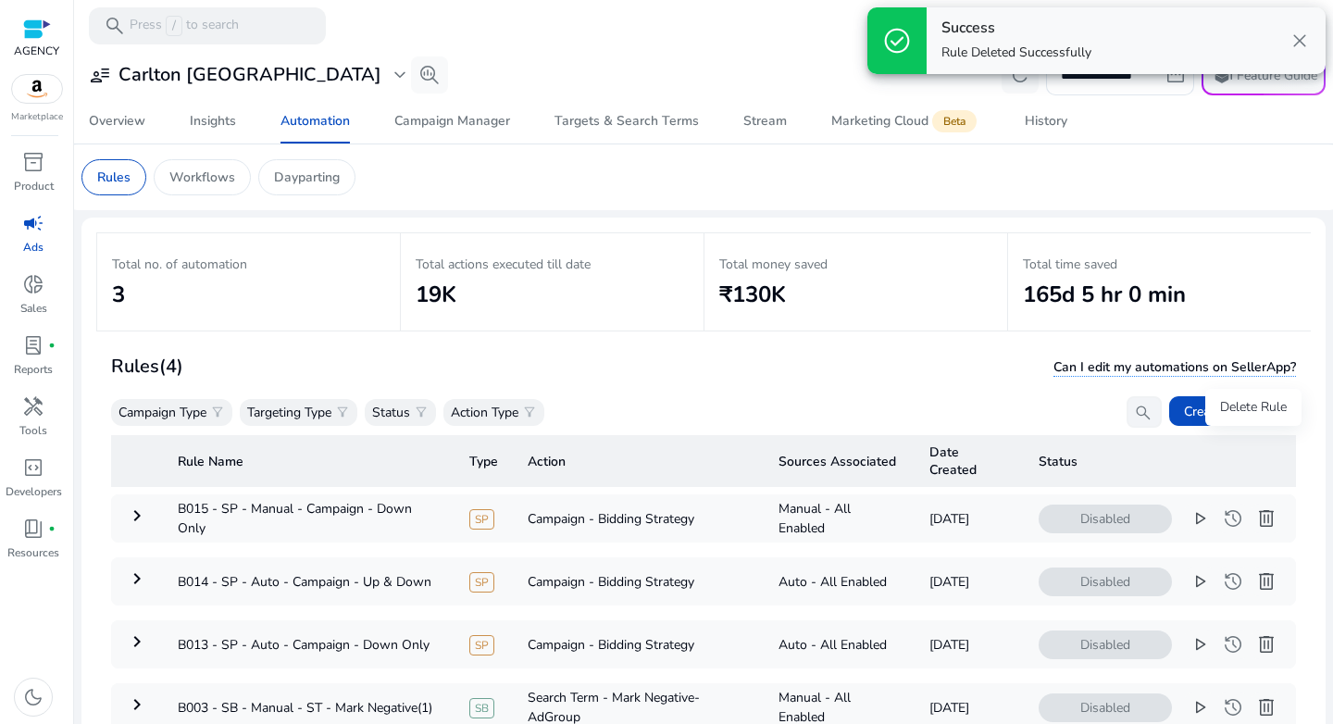 This screenshot has width=1333, height=724. Describe the element at coordinates (483, 461) in the screenshot. I see `th: Type` at that location.